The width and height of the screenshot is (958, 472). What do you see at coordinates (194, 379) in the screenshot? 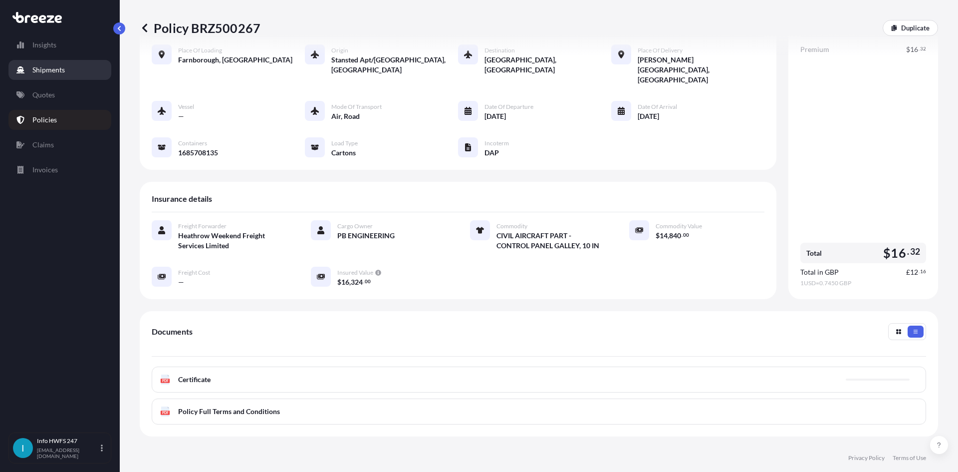
I see `span: Certificate` at bounding box center [194, 379].